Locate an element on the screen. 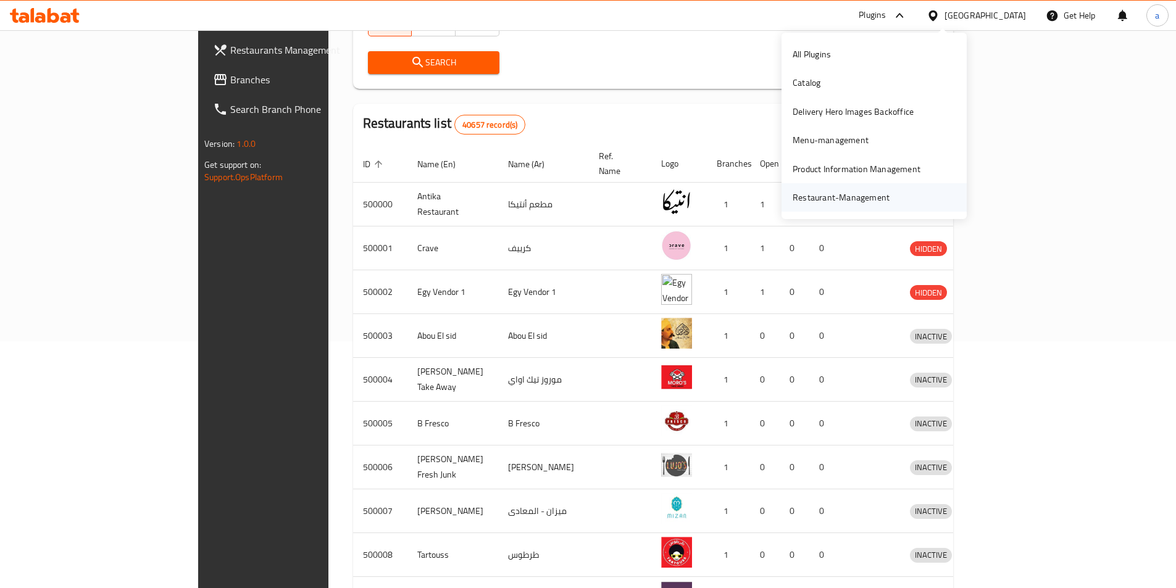 The image size is (1176, 588). h2: Restaurants list is located at coordinates (444, 124).